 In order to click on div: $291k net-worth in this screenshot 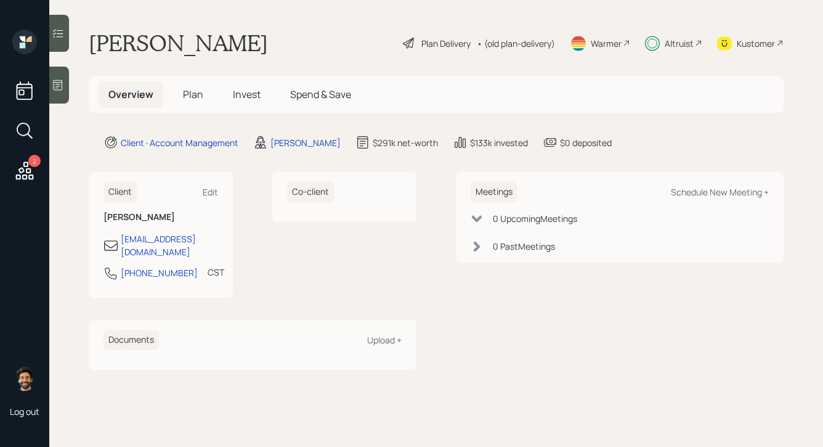, I will do `click(405, 142)`.